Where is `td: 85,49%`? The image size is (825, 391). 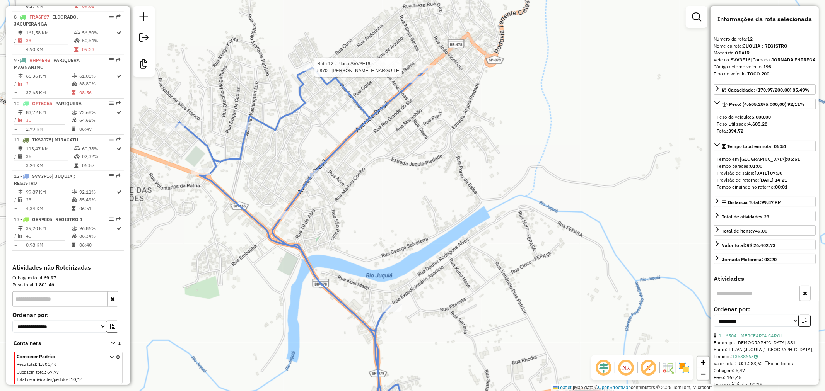
td: 85,49% is located at coordinates (97, 200).